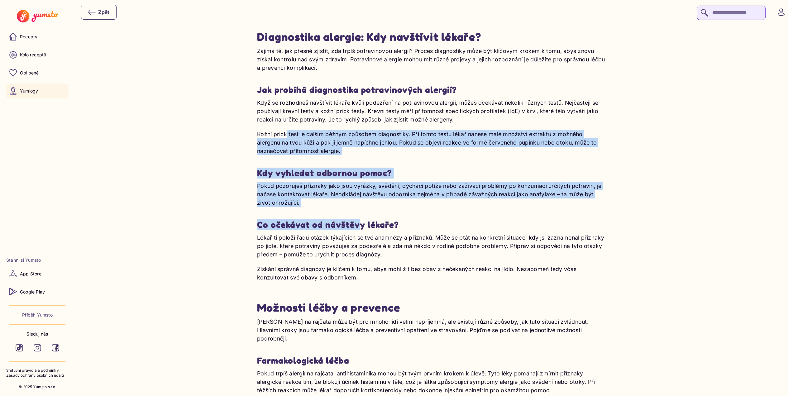  What do you see at coordinates (29, 73) in the screenshot?
I see `p: Oblíbené` at bounding box center [29, 73].